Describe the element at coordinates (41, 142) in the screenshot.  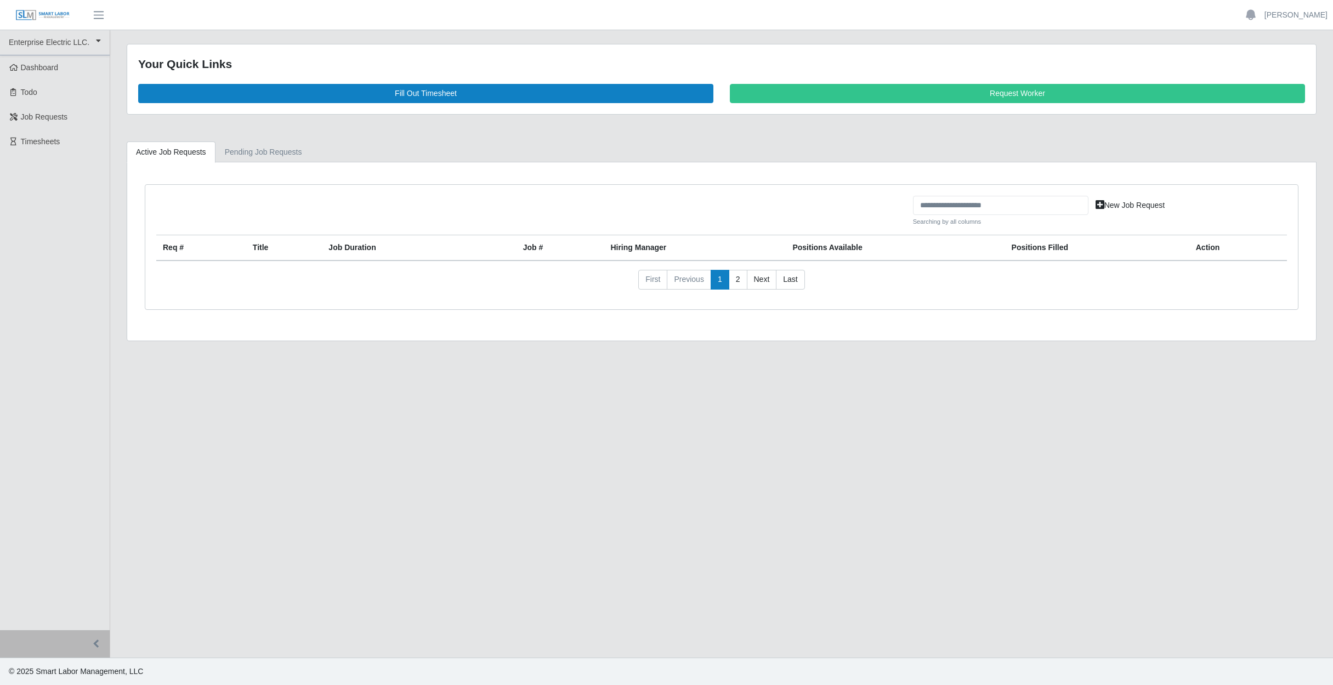
I see `span: Timesheets` at that location.